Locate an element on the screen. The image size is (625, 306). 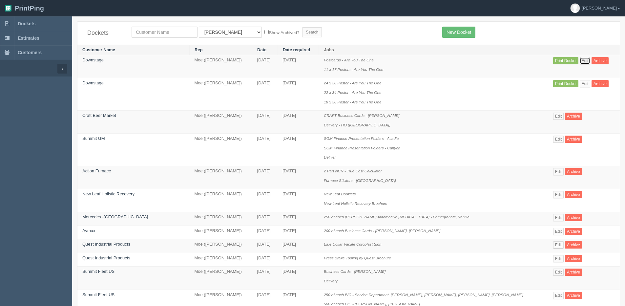
i: SGM Finance Presentation Folders - Acadia is located at coordinates (361, 138).